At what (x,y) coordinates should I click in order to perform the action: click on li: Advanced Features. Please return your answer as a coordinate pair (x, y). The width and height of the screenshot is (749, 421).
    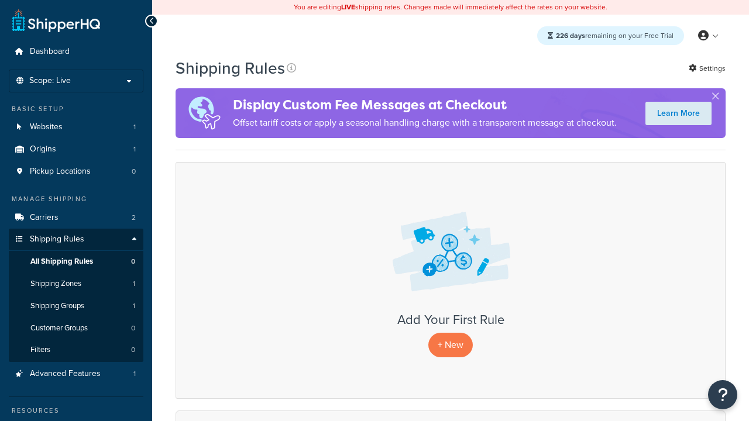
    Looking at the image, I should click on (76, 374).